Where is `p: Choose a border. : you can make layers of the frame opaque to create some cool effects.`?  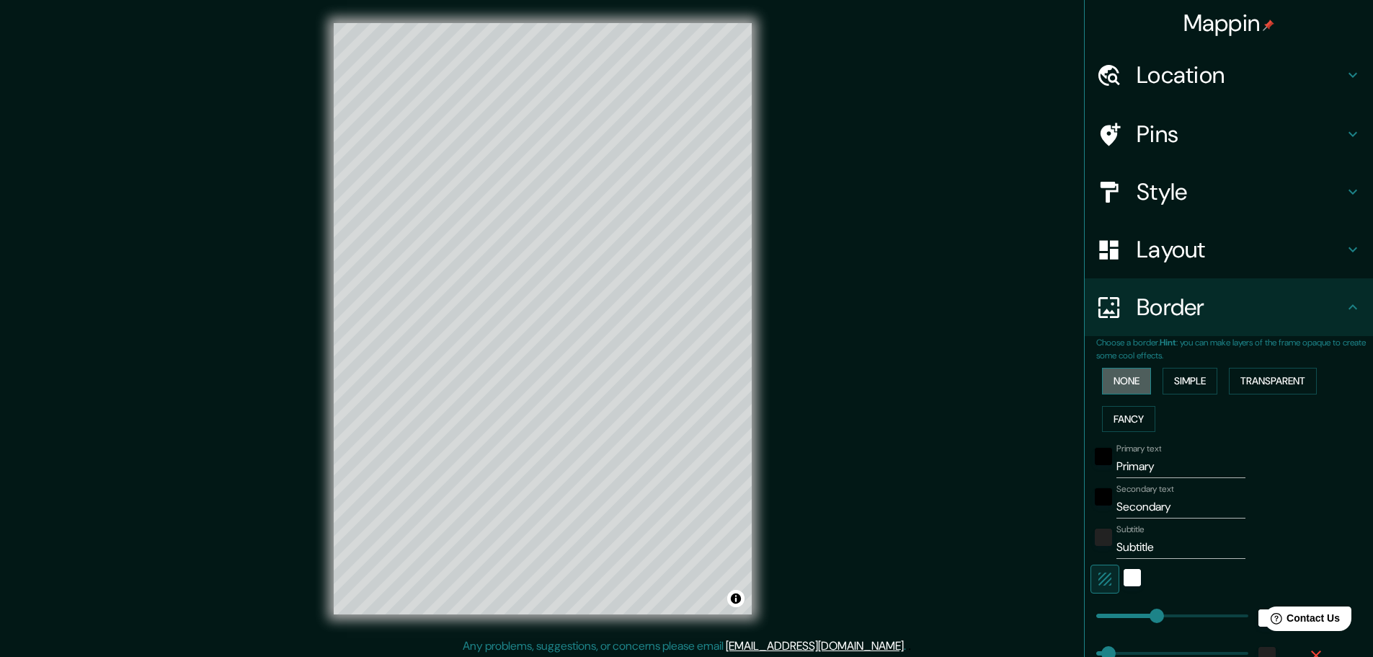 p: Choose a border. : you can make layers of the frame opaque to create some cool effects. is located at coordinates (1235, 349).